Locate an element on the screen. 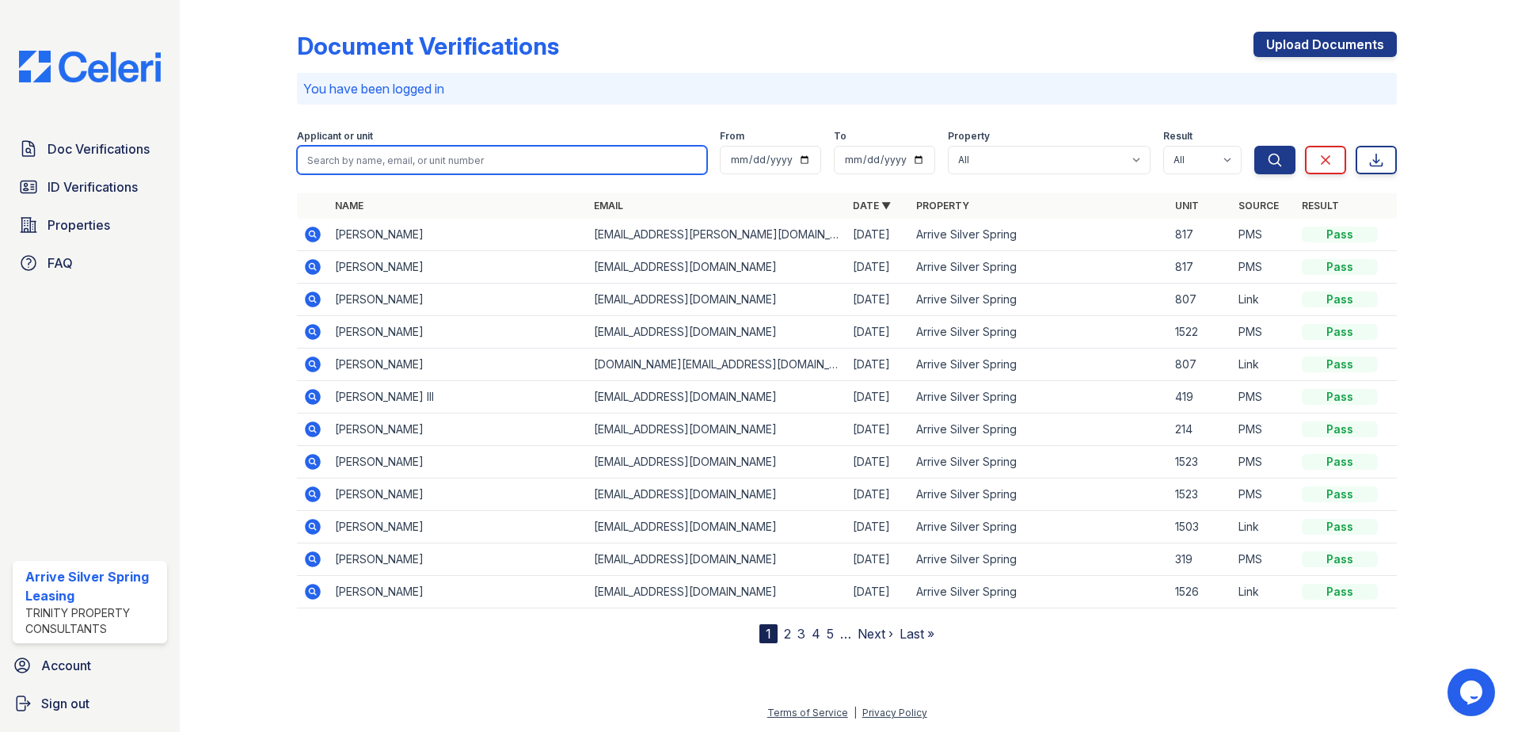  td: 807 is located at coordinates (1201, 299).